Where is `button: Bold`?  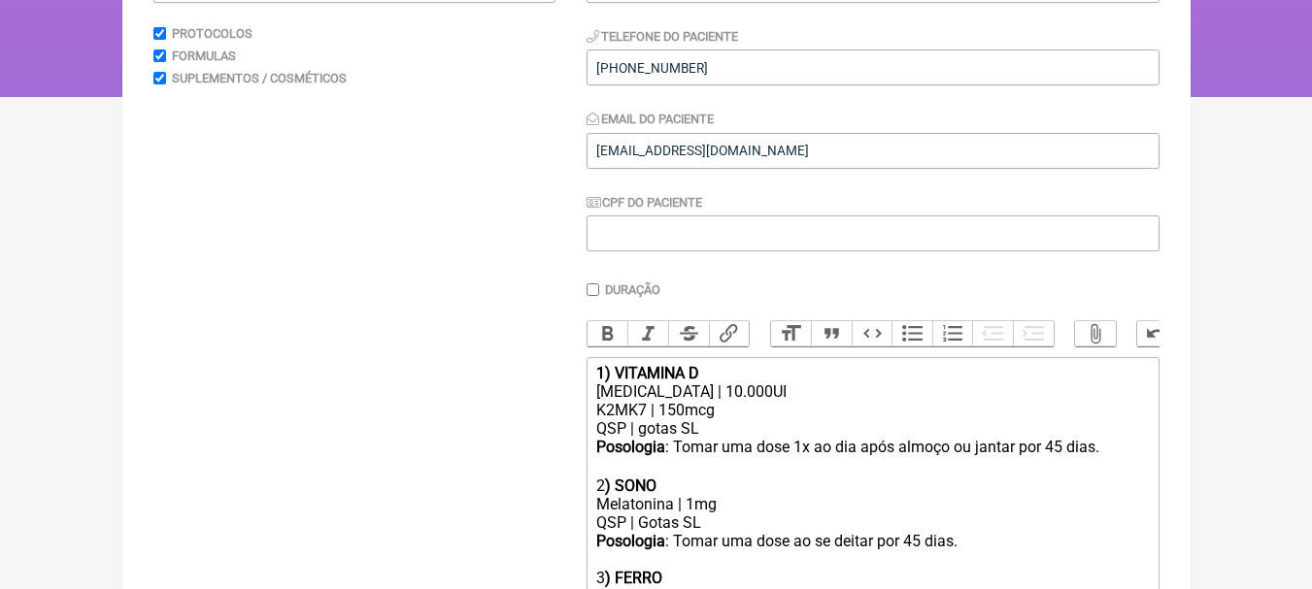
button: Bold is located at coordinates (608, 334).